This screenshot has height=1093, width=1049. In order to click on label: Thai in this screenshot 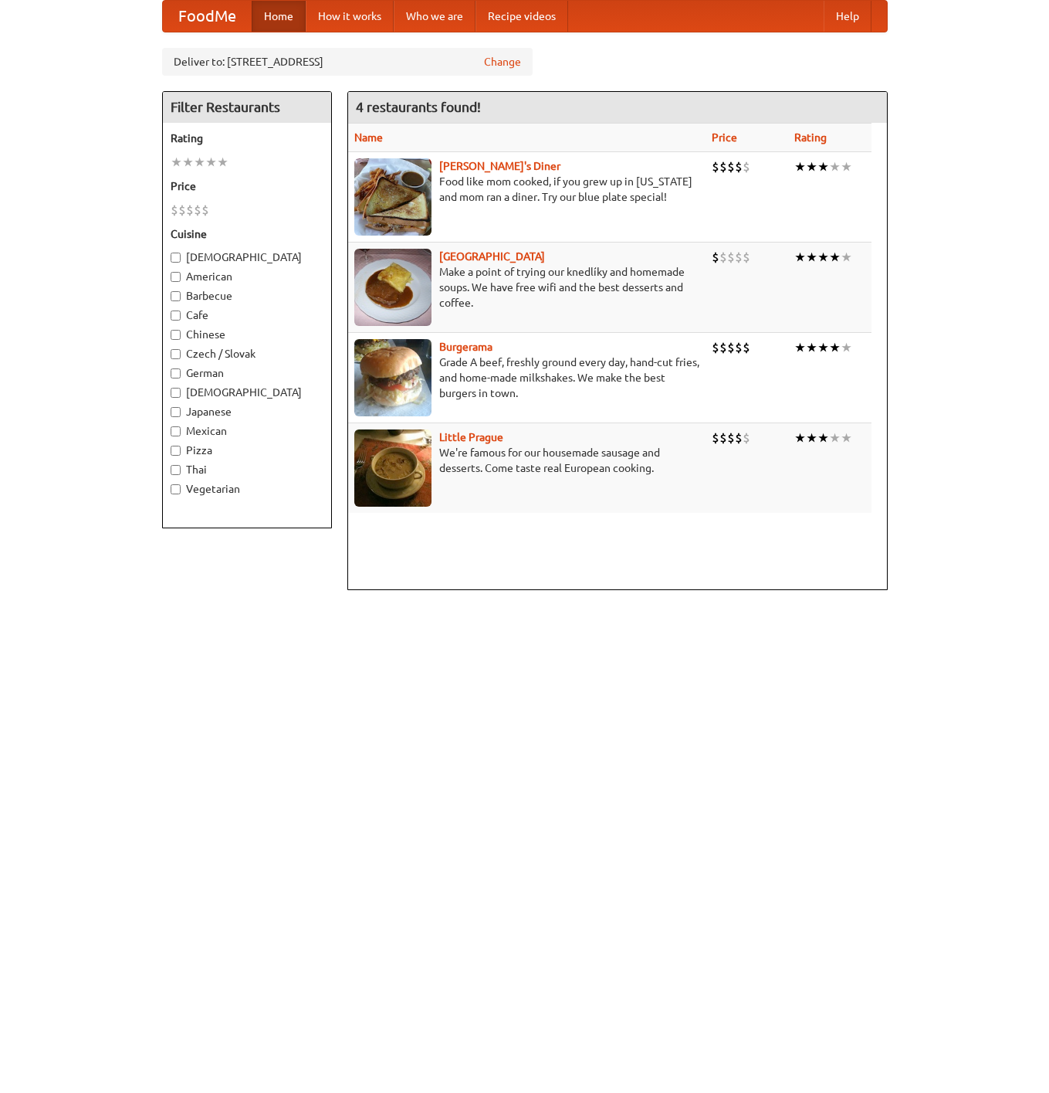, I will do `click(247, 470)`.